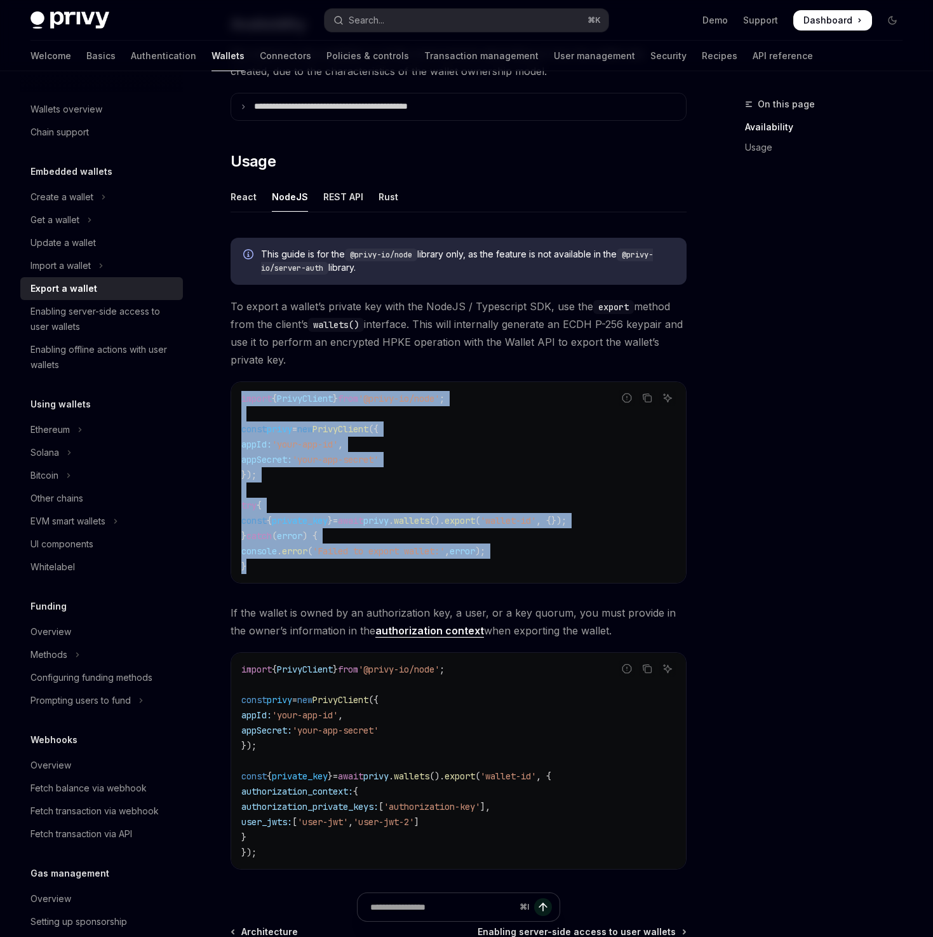  Describe the element at coordinates (102, 475) in the screenshot. I see `button: Toggle Bitcoin section` at that location.